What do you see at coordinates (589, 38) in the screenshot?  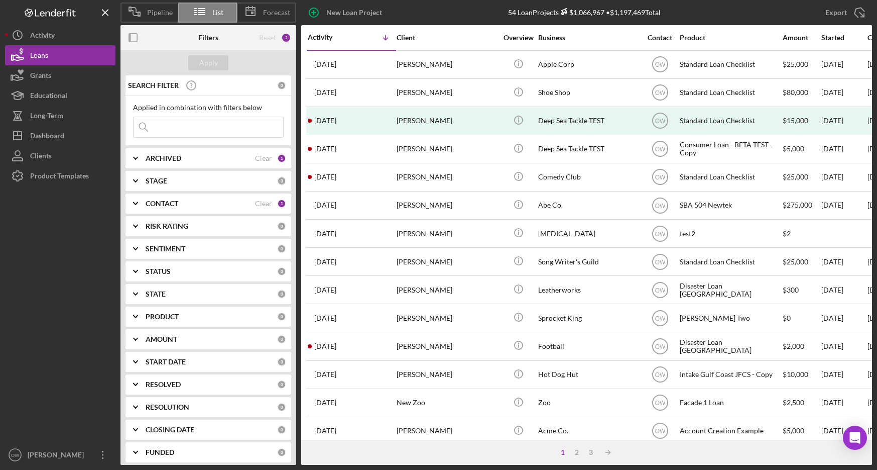 I see `div: Business` at bounding box center [589, 38].